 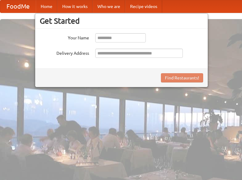 I want to click on label: Delivery Address, so click(x=64, y=52).